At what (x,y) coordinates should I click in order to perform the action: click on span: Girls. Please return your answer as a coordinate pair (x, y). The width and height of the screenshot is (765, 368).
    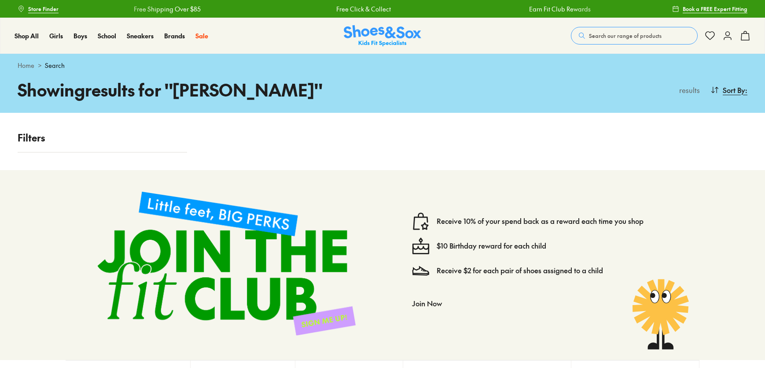
    Looking at the image, I should click on (56, 36).